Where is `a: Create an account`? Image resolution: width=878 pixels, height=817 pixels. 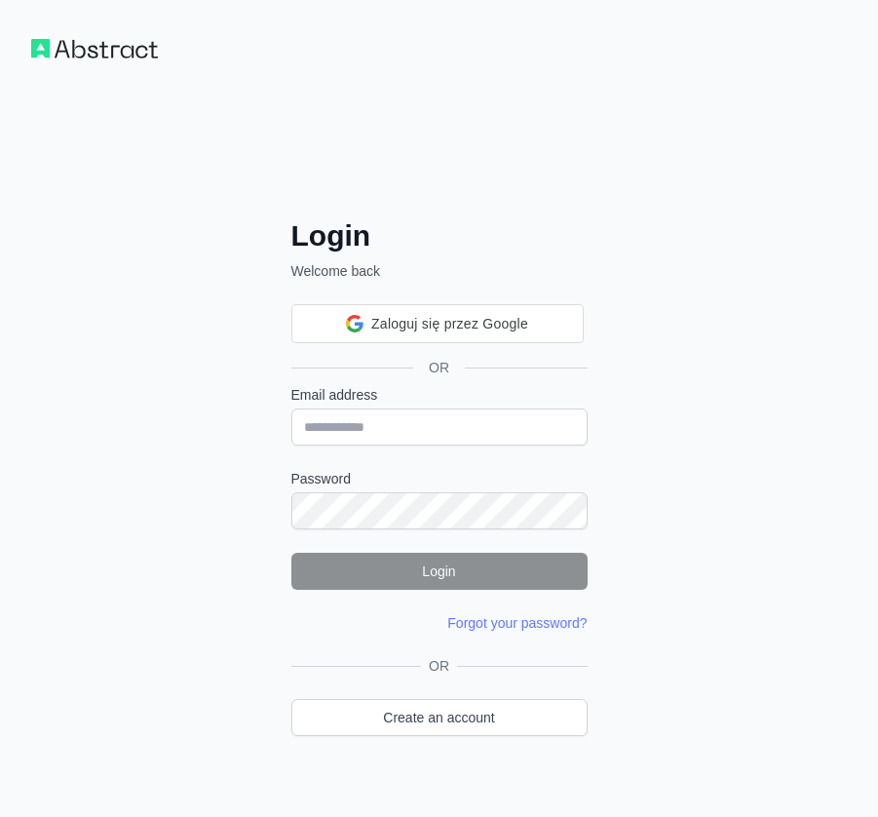
a: Create an account is located at coordinates (440, 717).